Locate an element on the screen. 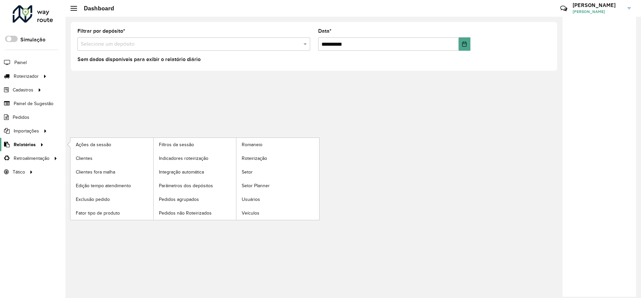 Image resolution: width=641 pixels, height=298 pixels. label: Filtrar por depósito is located at coordinates (101, 31).